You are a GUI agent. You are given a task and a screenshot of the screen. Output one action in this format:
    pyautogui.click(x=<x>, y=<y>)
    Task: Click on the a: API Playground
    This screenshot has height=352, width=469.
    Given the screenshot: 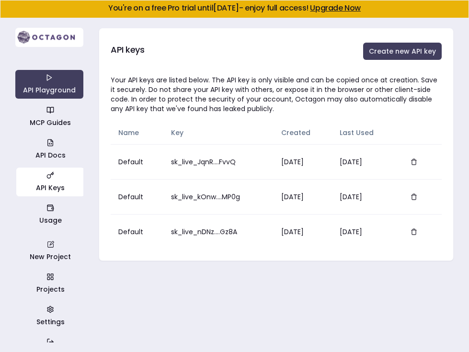 What is the action you would take?
    pyautogui.click(x=49, y=84)
    